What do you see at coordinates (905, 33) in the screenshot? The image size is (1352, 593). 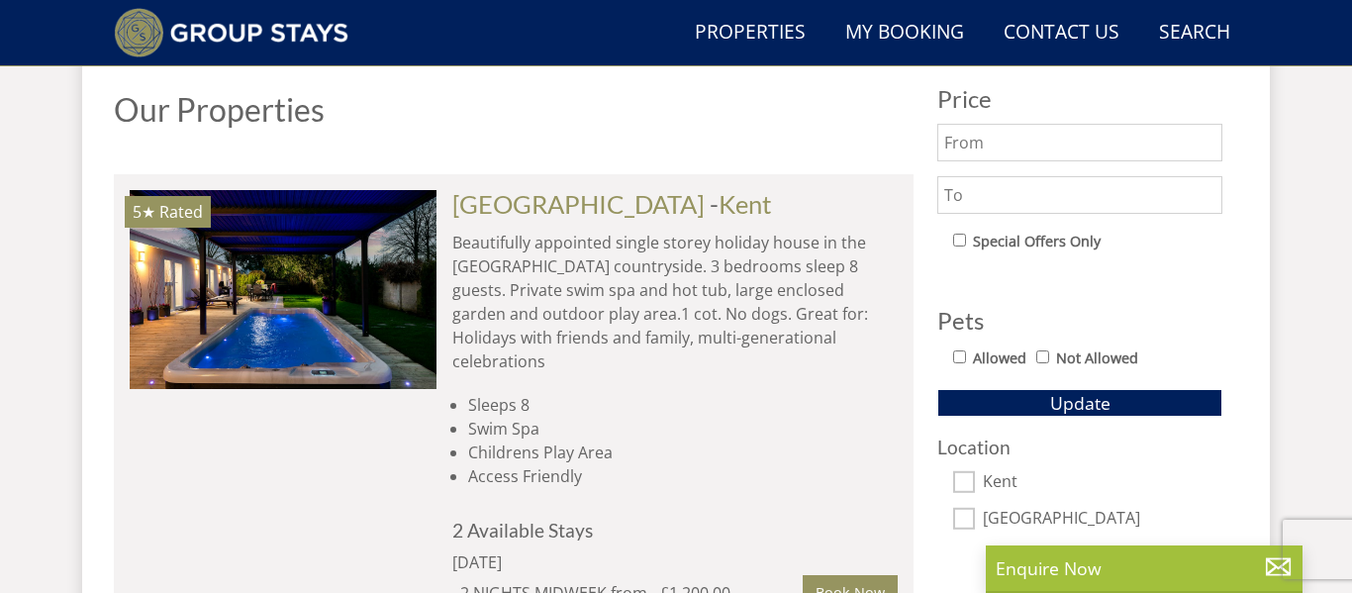 I see `a: My Booking` at bounding box center [905, 33].